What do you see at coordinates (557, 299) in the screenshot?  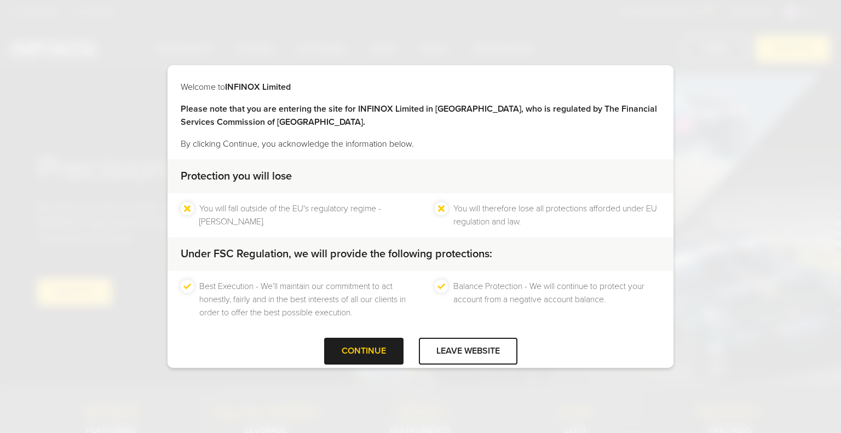 I see `li: Balance Protection - We will continue to protect your account from a negative account balance.` at bounding box center [557, 299].